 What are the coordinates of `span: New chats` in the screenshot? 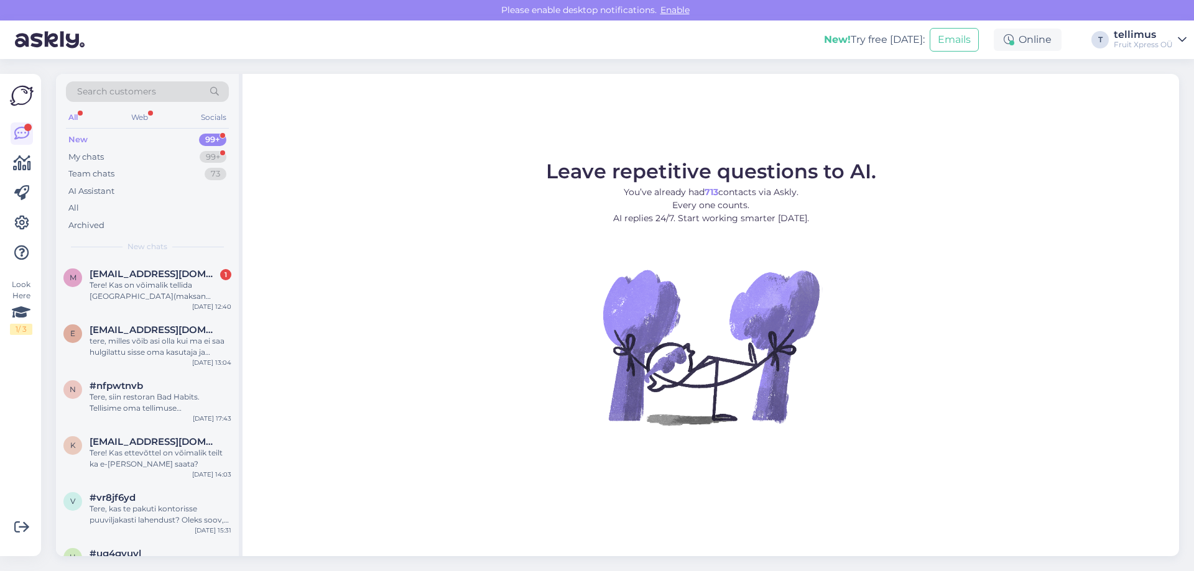 It's located at (147, 247).